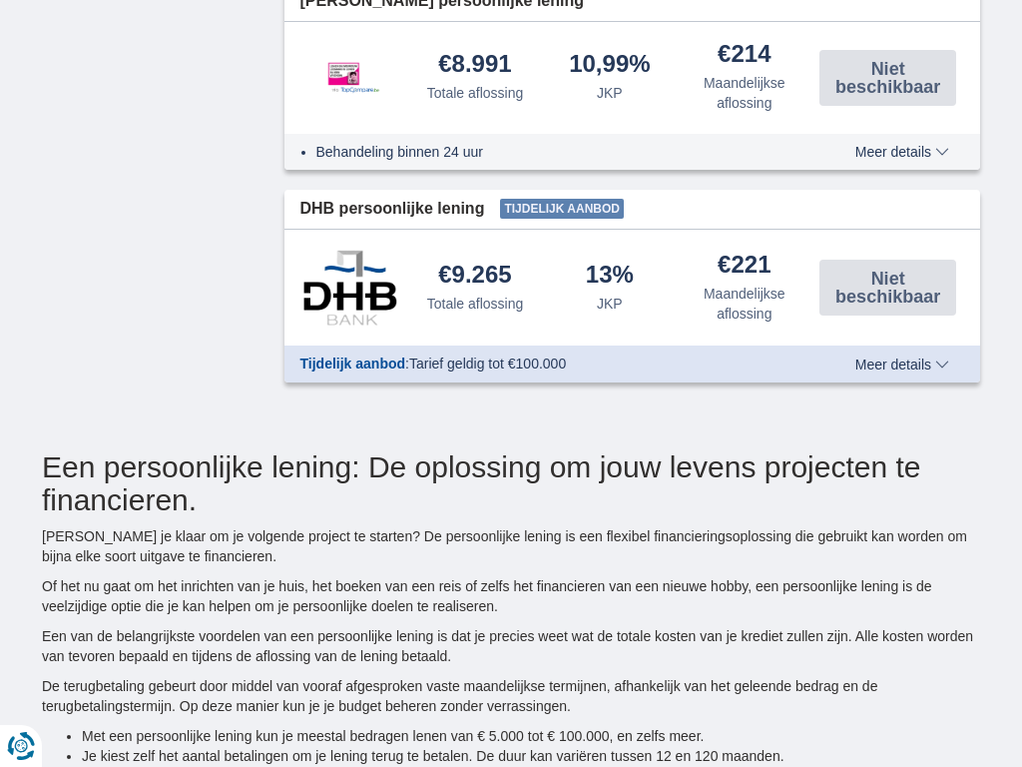  Describe the element at coordinates (487, 363) in the screenshot. I see `span: Tarief geldig tot €100.000` at that location.